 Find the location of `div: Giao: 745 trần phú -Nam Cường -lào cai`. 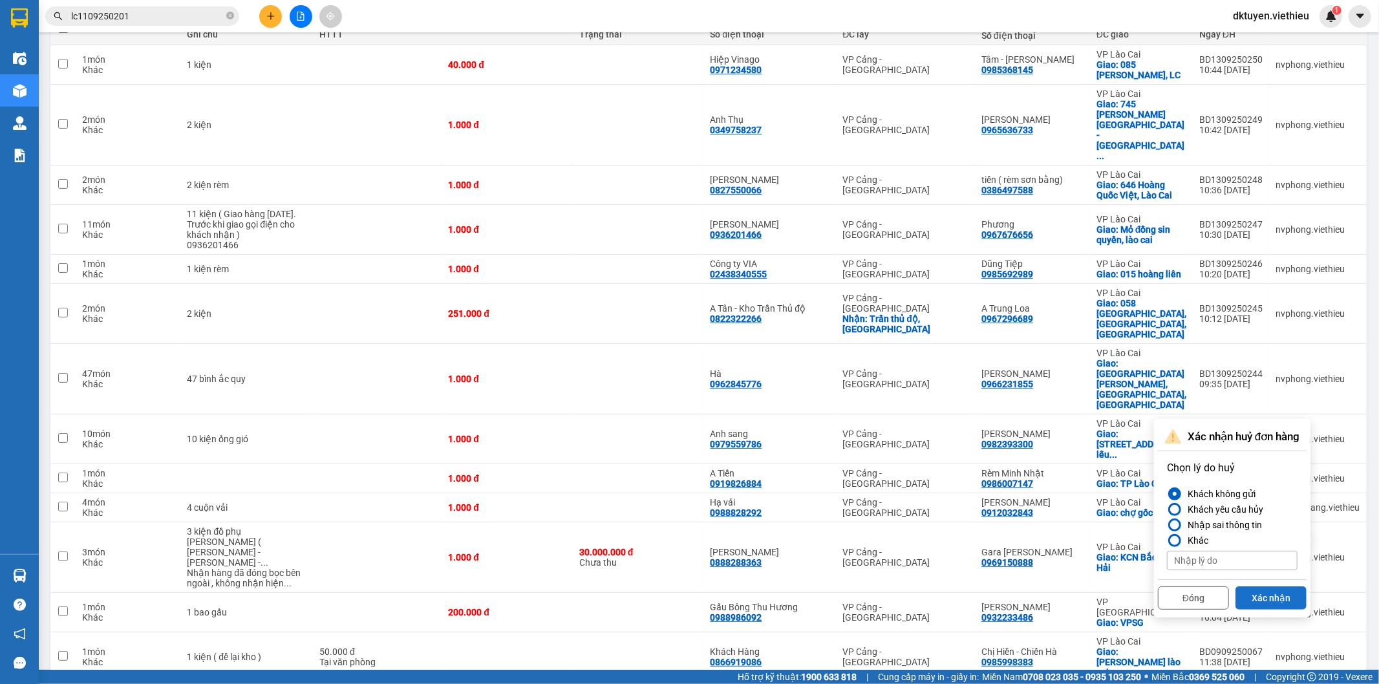

div: Giao: 745 trần phú -Nam Cường -lào cai is located at coordinates (1141, 130).